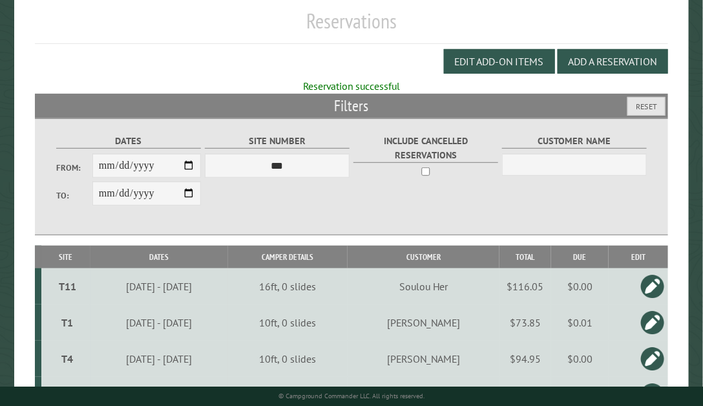  I want to click on button: Add a Reservation, so click(612, 61).